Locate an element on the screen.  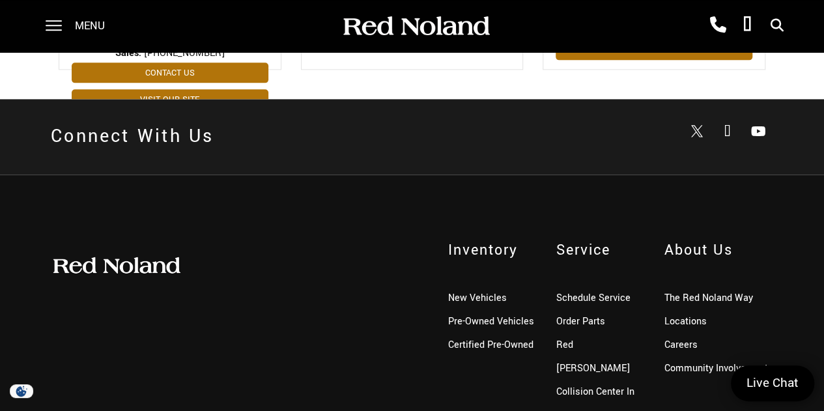
a: Contact Us is located at coordinates (170, 72).